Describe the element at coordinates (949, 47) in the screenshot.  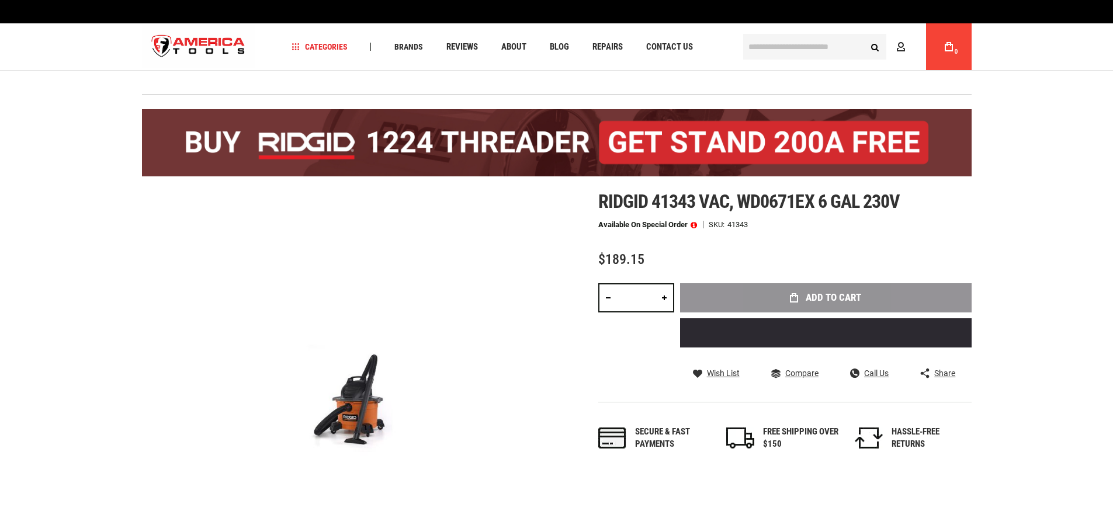
I see `a: 0` at that location.